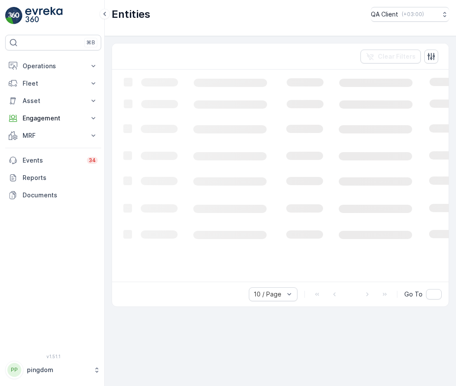 Image resolution: width=456 pixels, height=386 pixels. I want to click on button: Asset, so click(53, 101).